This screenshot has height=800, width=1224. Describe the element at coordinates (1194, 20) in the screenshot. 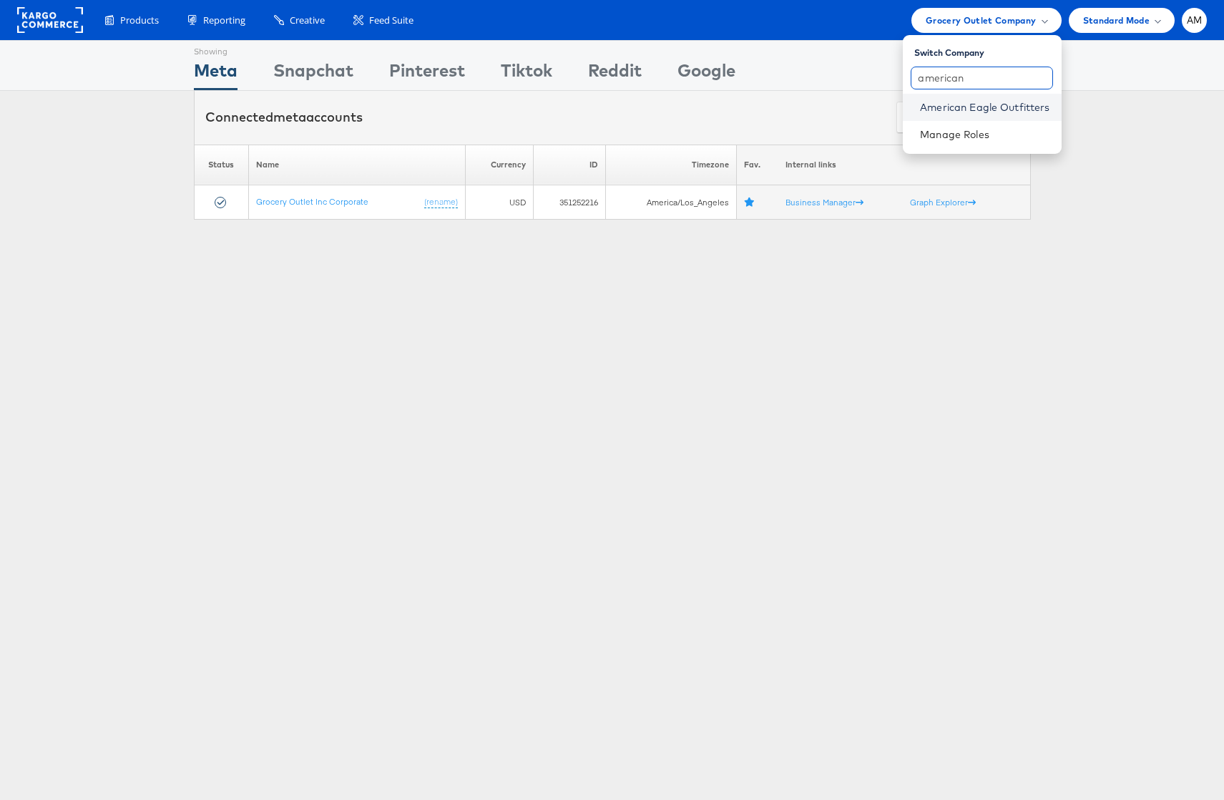

I see `span: AM` at that location.